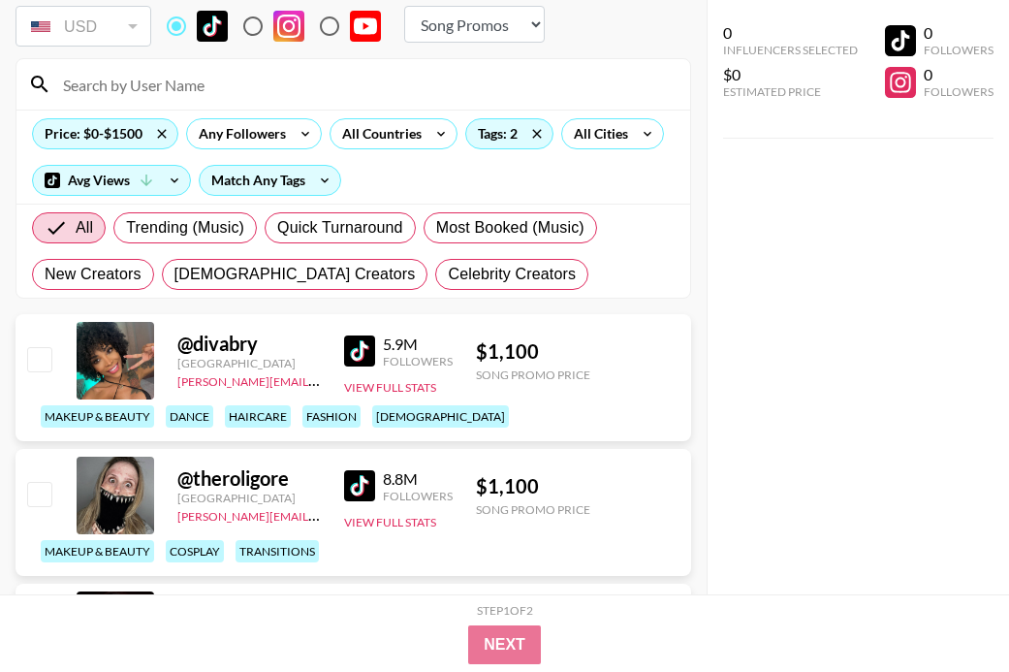 The image size is (1009, 672). Describe the element at coordinates (505, 610) in the screenshot. I see `div: Step 1 of 2` at that location.